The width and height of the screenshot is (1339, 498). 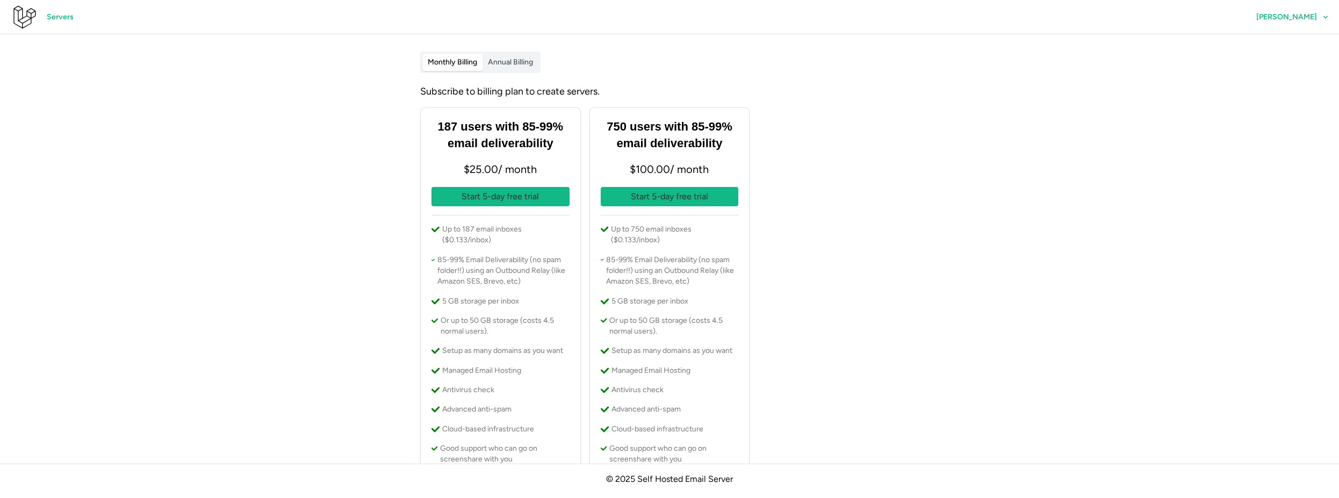 What do you see at coordinates (674, 235) in the screenshot?
I see `p: Up to 750 email inboxes ($0.133/inbox)` at bounding box center [674, 235].